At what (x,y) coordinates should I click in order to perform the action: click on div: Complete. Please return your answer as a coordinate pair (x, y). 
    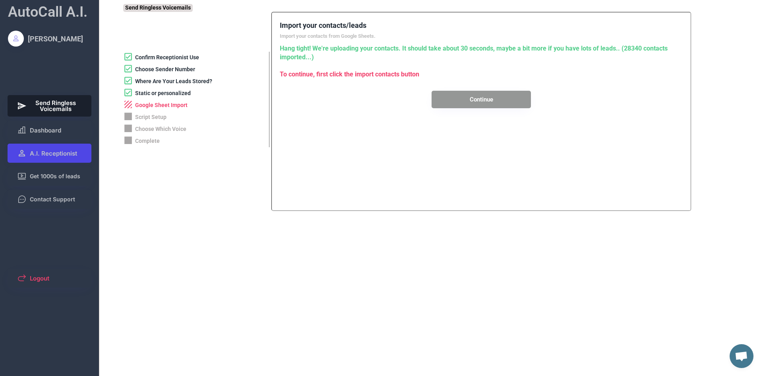
    Looking at the image, I should click on (147, 141).